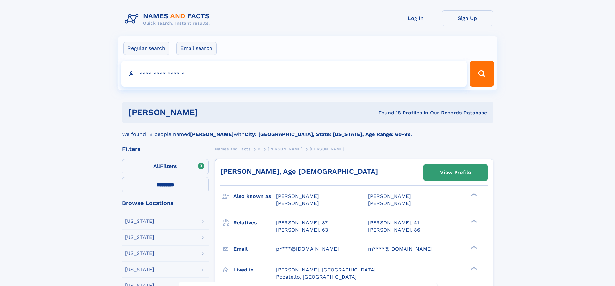 Image resolution: width=615 pixels, height=286 pixels. Describe the element at coordinates (467, 18) in the screenshot. I see `a: Sign Up` at that location.